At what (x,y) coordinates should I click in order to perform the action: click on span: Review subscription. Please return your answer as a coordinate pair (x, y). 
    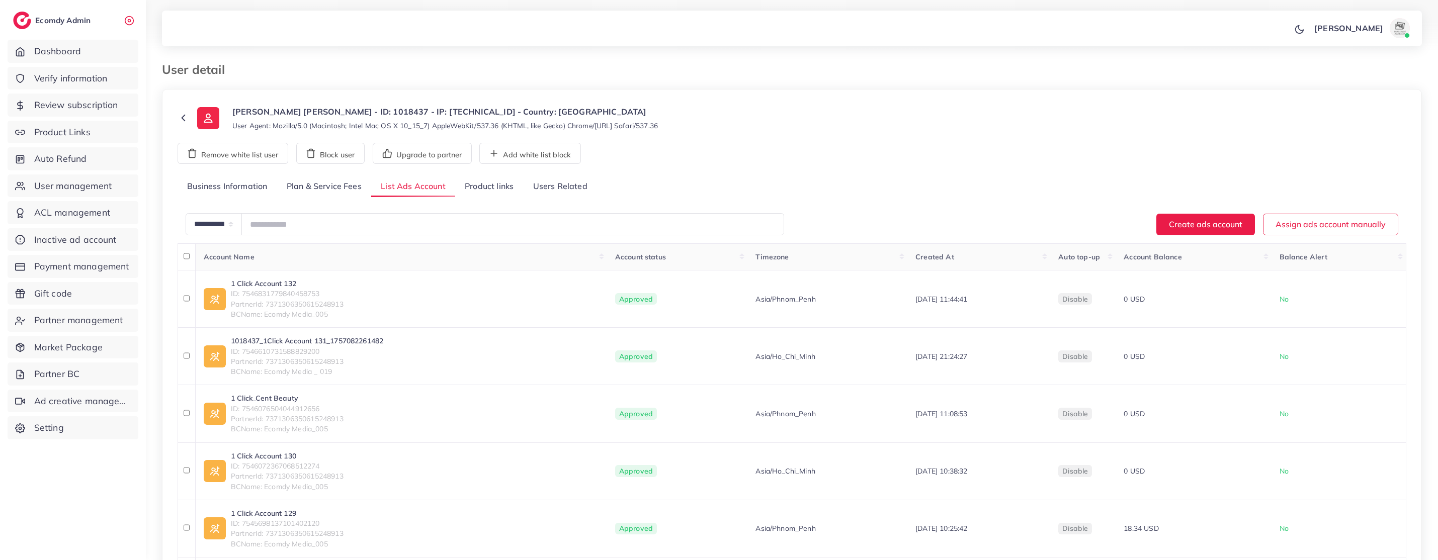
    Looking at the image, I should click on (76, 105).